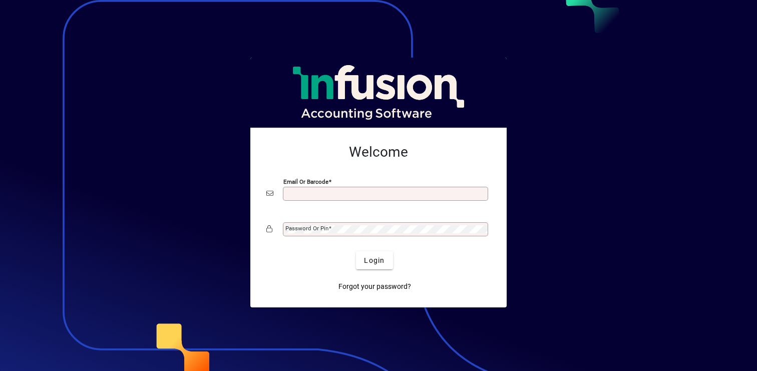  What do you see at coordinates (378, 152) in the screenshot?
I see `h2: Welcome` at bounding box center [378, 152].